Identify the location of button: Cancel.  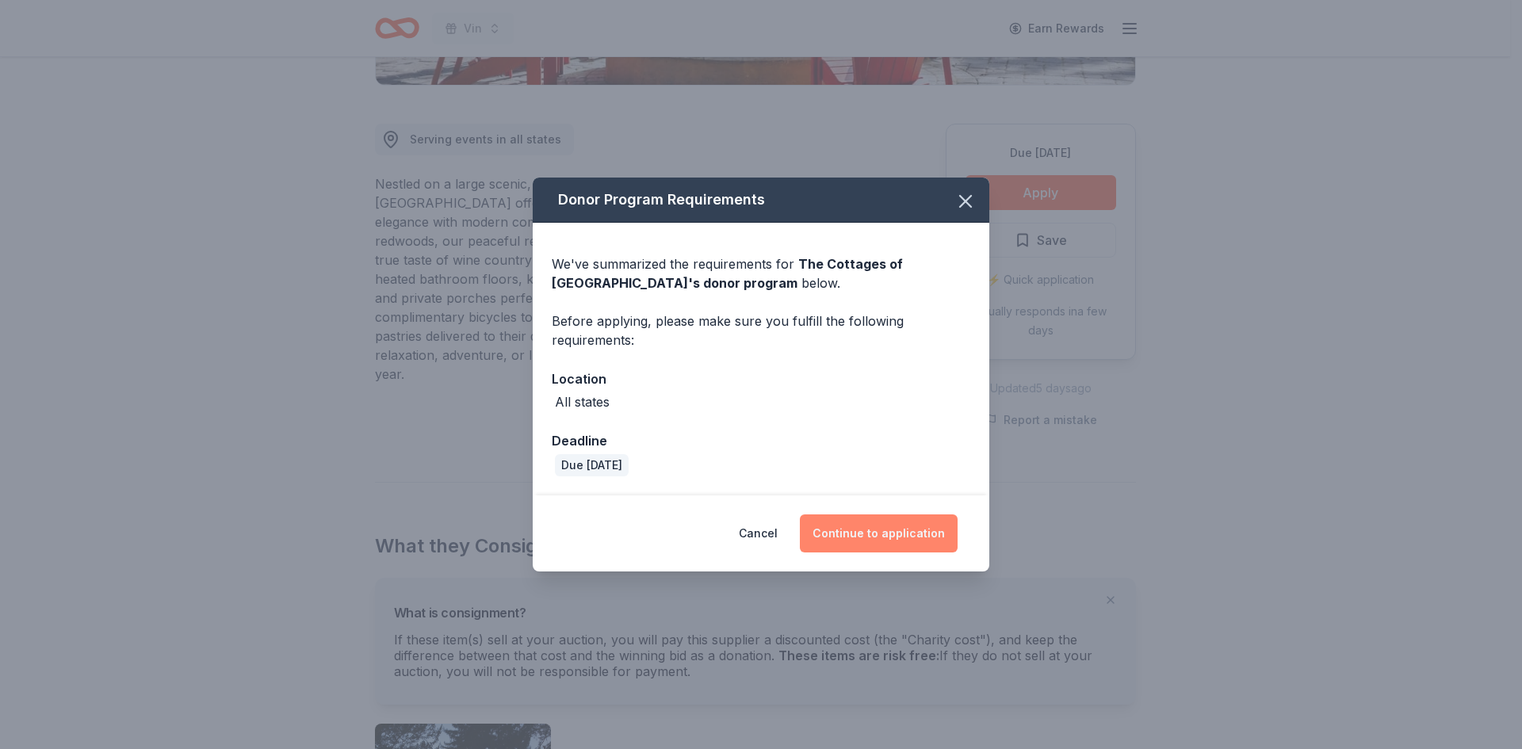
(758, 533).